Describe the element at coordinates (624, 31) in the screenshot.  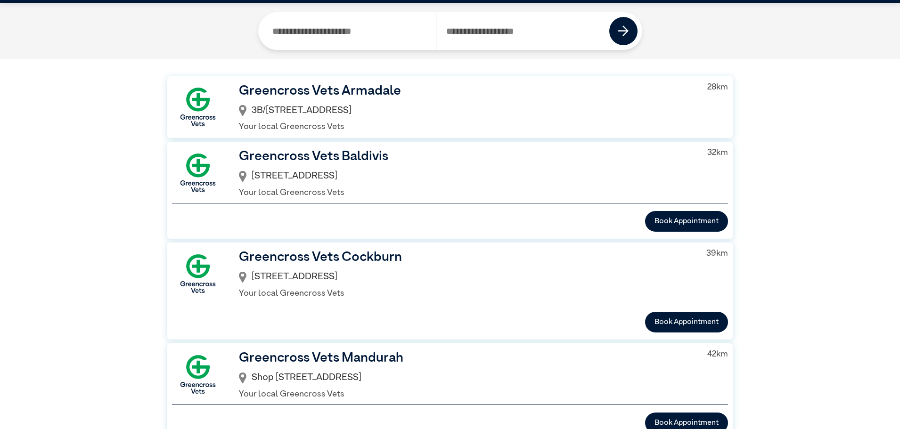
I see `img: icon-right` at that location.